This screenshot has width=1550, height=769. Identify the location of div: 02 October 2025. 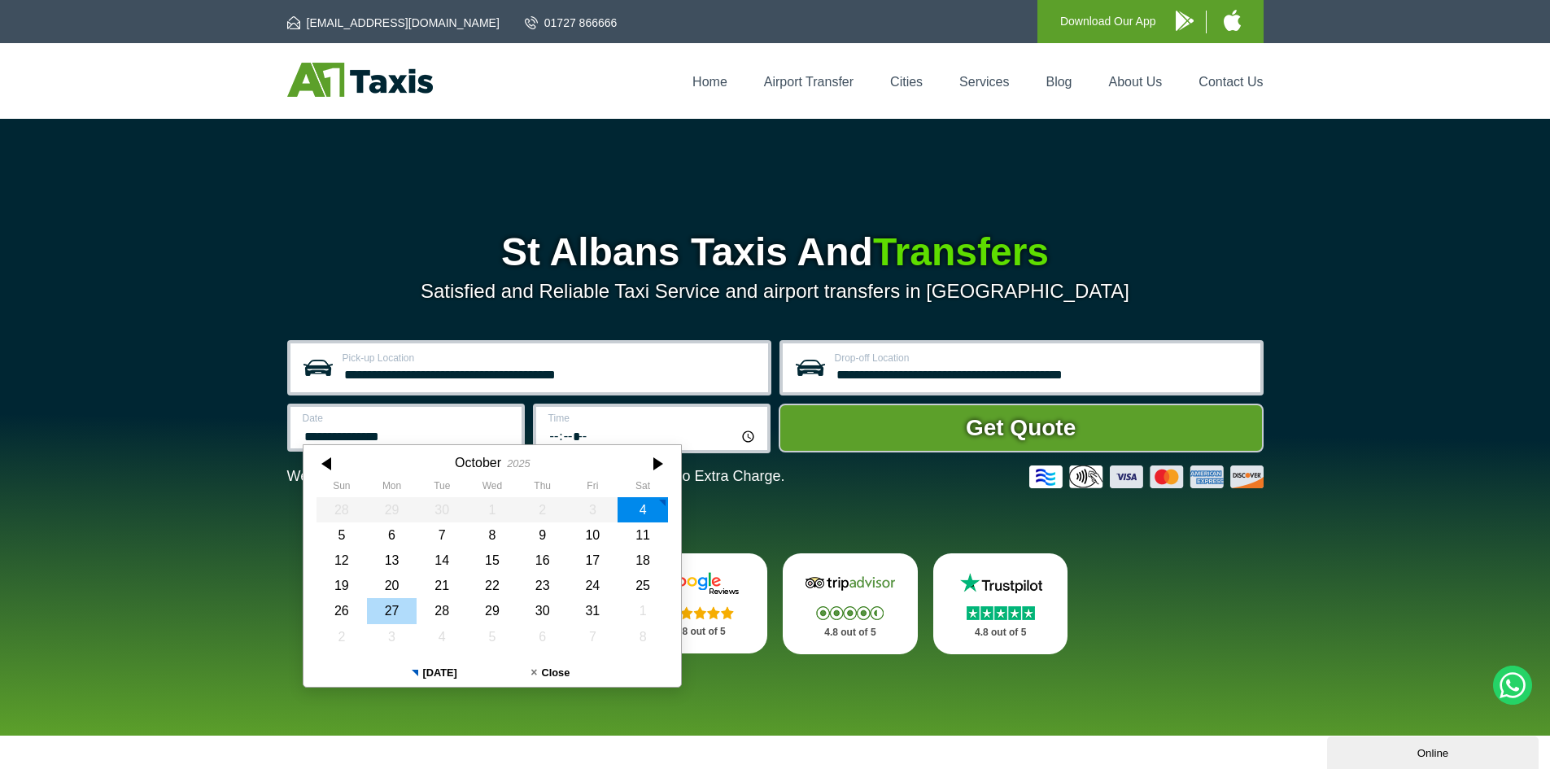
(542, 509).